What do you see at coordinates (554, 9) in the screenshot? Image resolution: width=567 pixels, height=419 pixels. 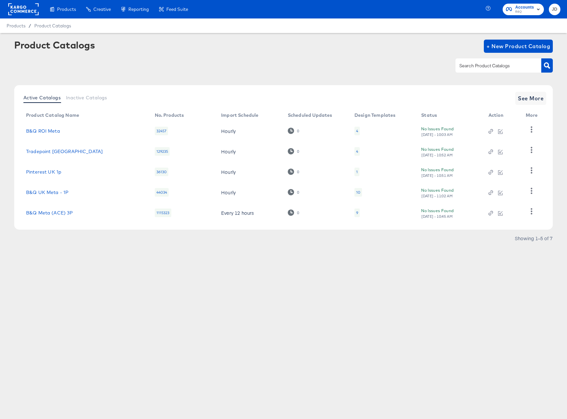 I see `span: JD` at bounding box center [554, 9].